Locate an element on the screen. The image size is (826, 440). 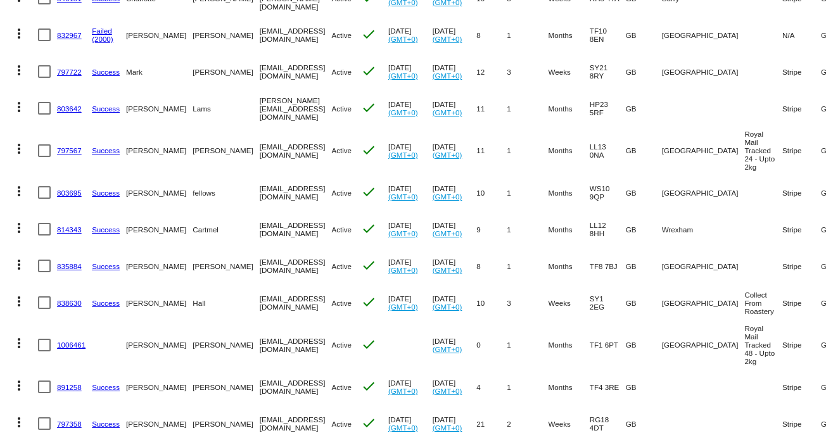
a: 797567 is located at coordinates (69, 150).